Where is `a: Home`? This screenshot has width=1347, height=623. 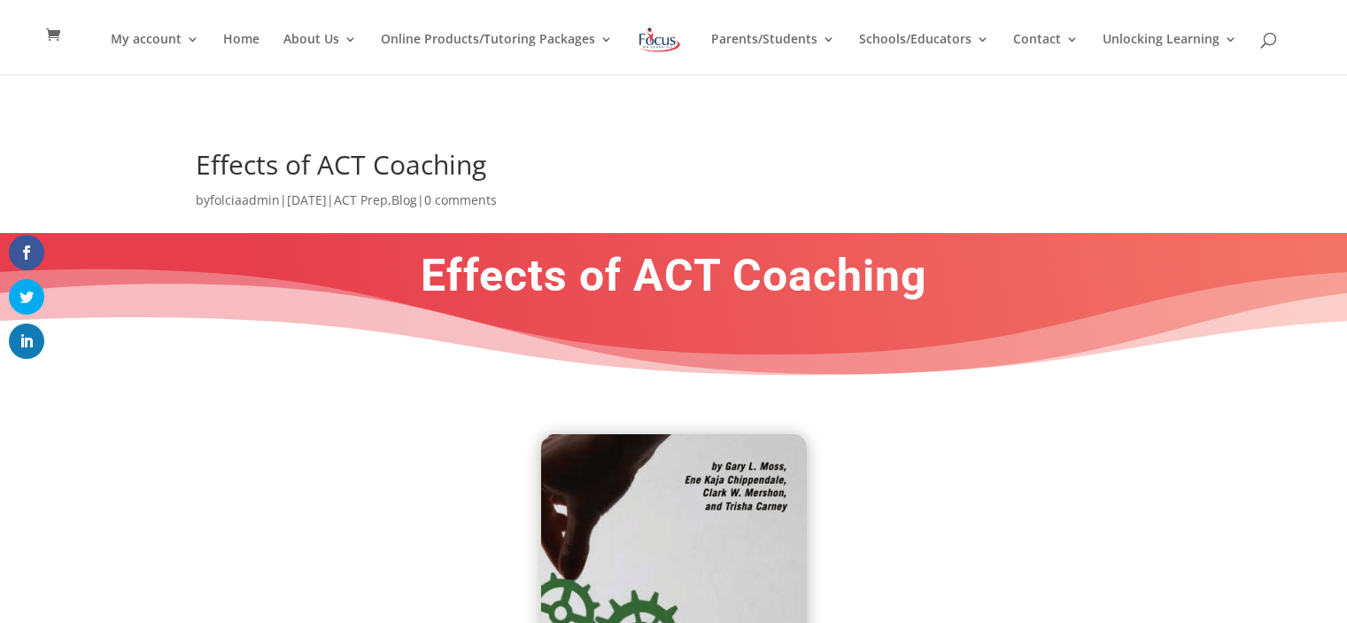
a: Home is located at coordinates (241, 53).